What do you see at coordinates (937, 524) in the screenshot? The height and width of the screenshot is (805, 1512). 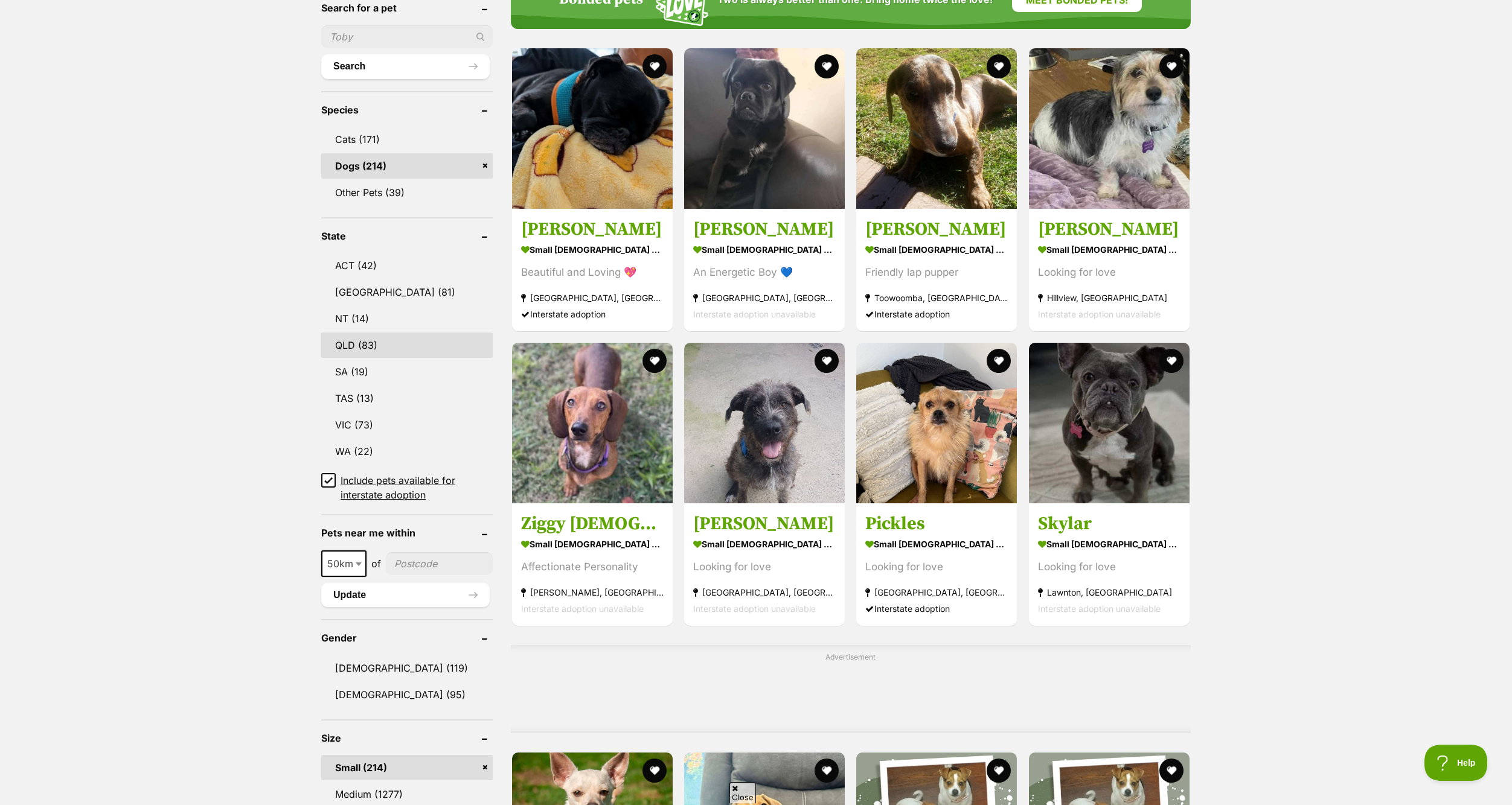 I see `h3: Pickles` at bounding box center [937, 524].